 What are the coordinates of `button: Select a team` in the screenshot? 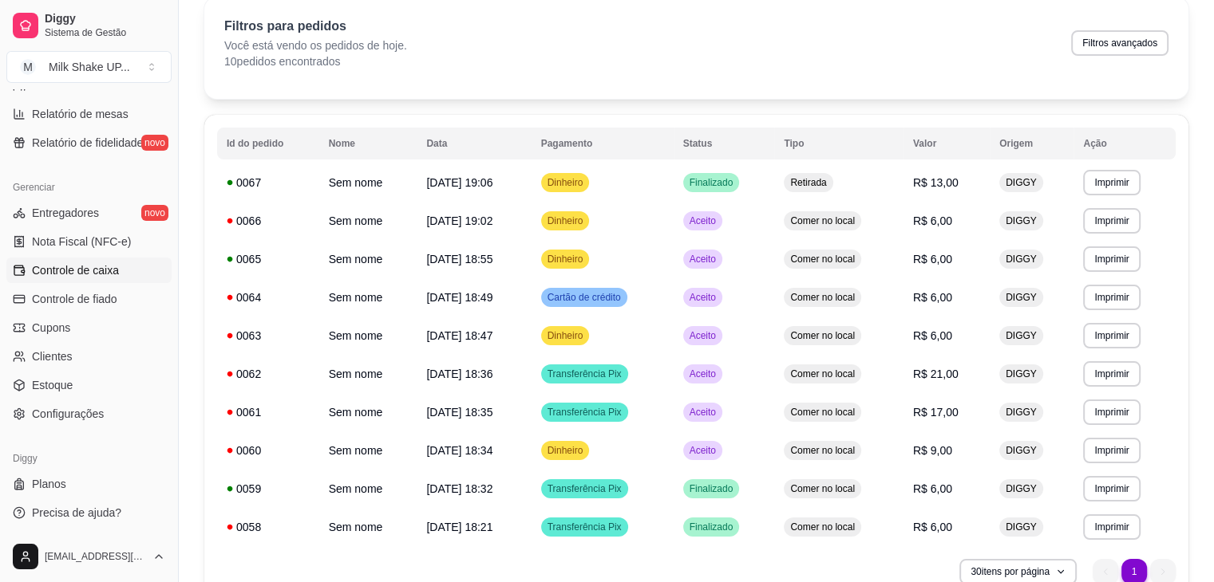 It's located at (89, 67).